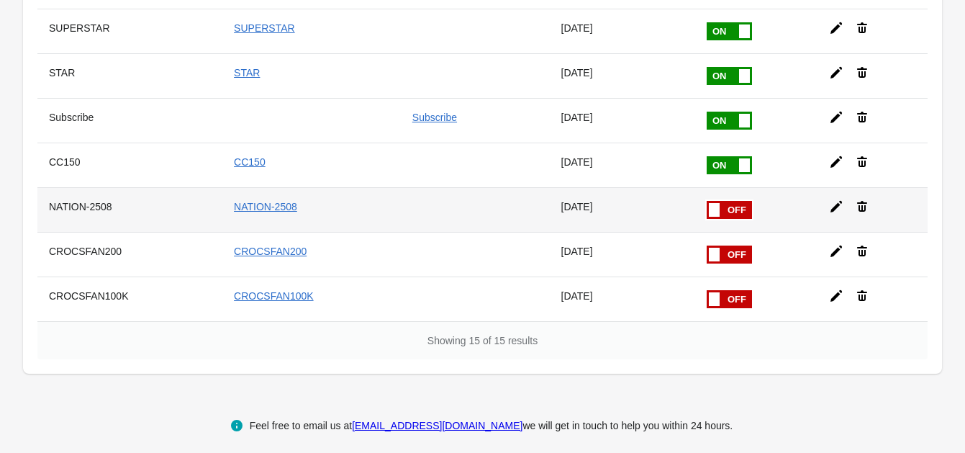 This screenshot has height=453, width=965. What do you see at coordinates (264, 28) in the screenshot?
I see `a: SUPERSTAR` at bounding box center [264, 28].